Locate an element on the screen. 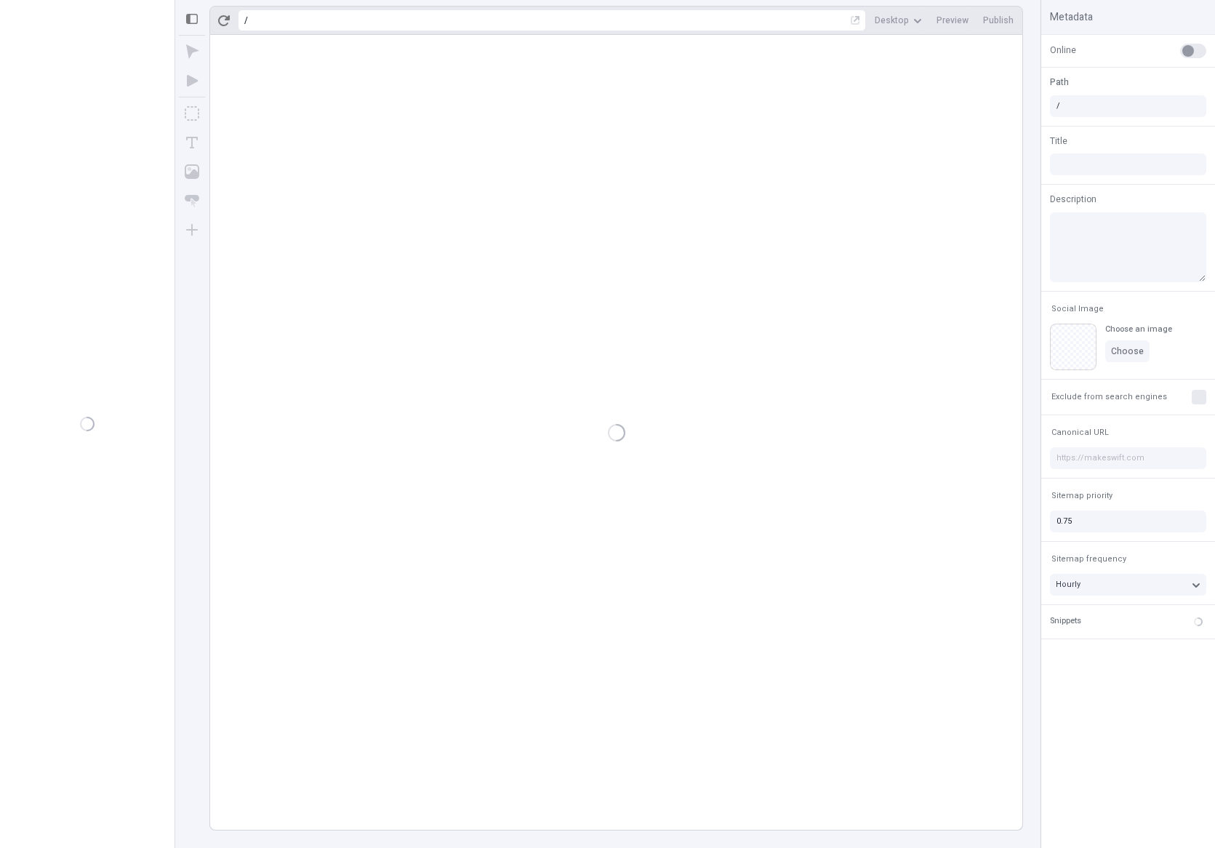  span: Description is located at coordinates (1073, 199).